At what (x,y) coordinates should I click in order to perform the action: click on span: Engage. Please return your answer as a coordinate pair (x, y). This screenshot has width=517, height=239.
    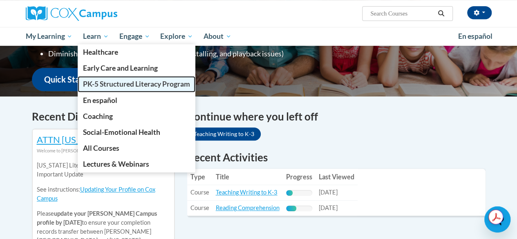
    Looking at the image, I should click on (134, 36).